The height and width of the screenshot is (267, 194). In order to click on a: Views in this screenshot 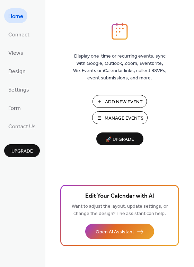, I will do `click(16, 52)`.